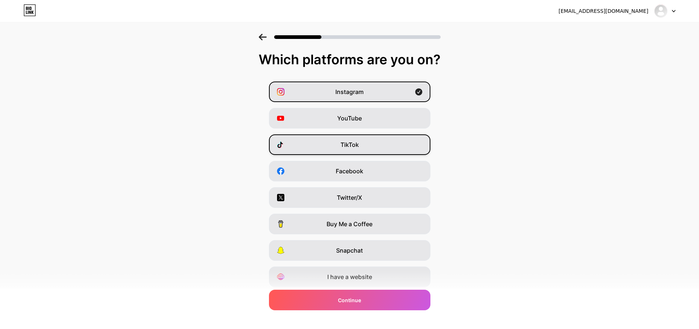 Image resolution: width=699 pixels, height=329 pixels. What do you see at coordinates (349, 171) in the screenshot?
I see `span: Facebook` at bounding box center [349, 171].